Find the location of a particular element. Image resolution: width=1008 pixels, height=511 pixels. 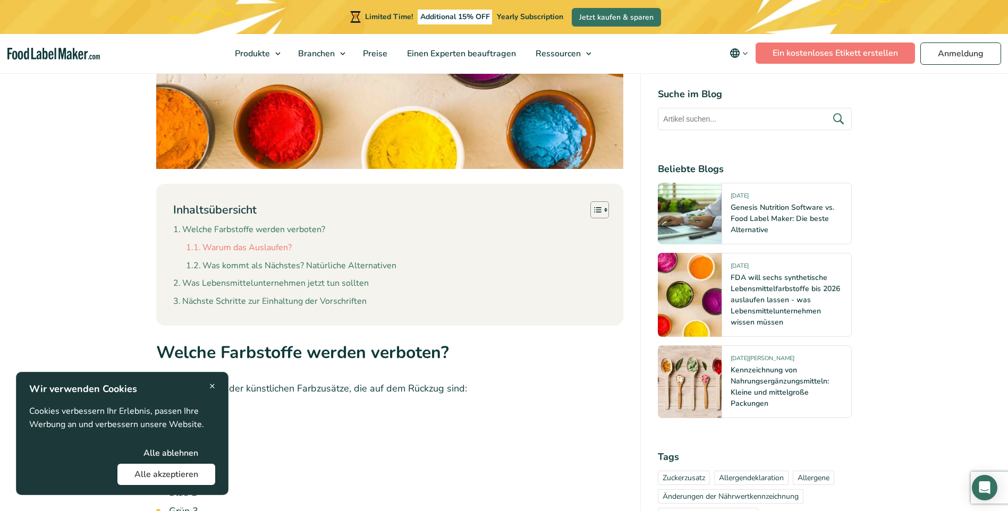

span: Limited Time! is located at coordinates (389, 16).